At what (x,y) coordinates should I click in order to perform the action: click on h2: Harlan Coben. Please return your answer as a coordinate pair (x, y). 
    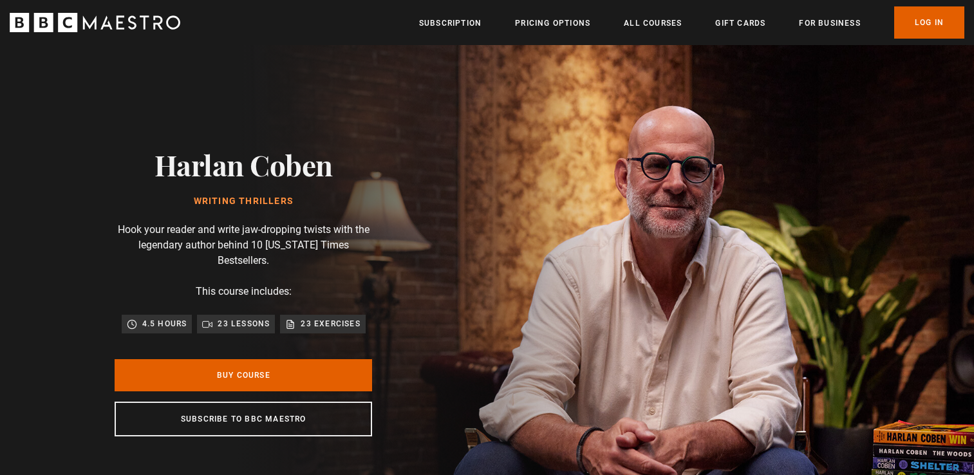
    Looking at the image, I should click on (243, 164).